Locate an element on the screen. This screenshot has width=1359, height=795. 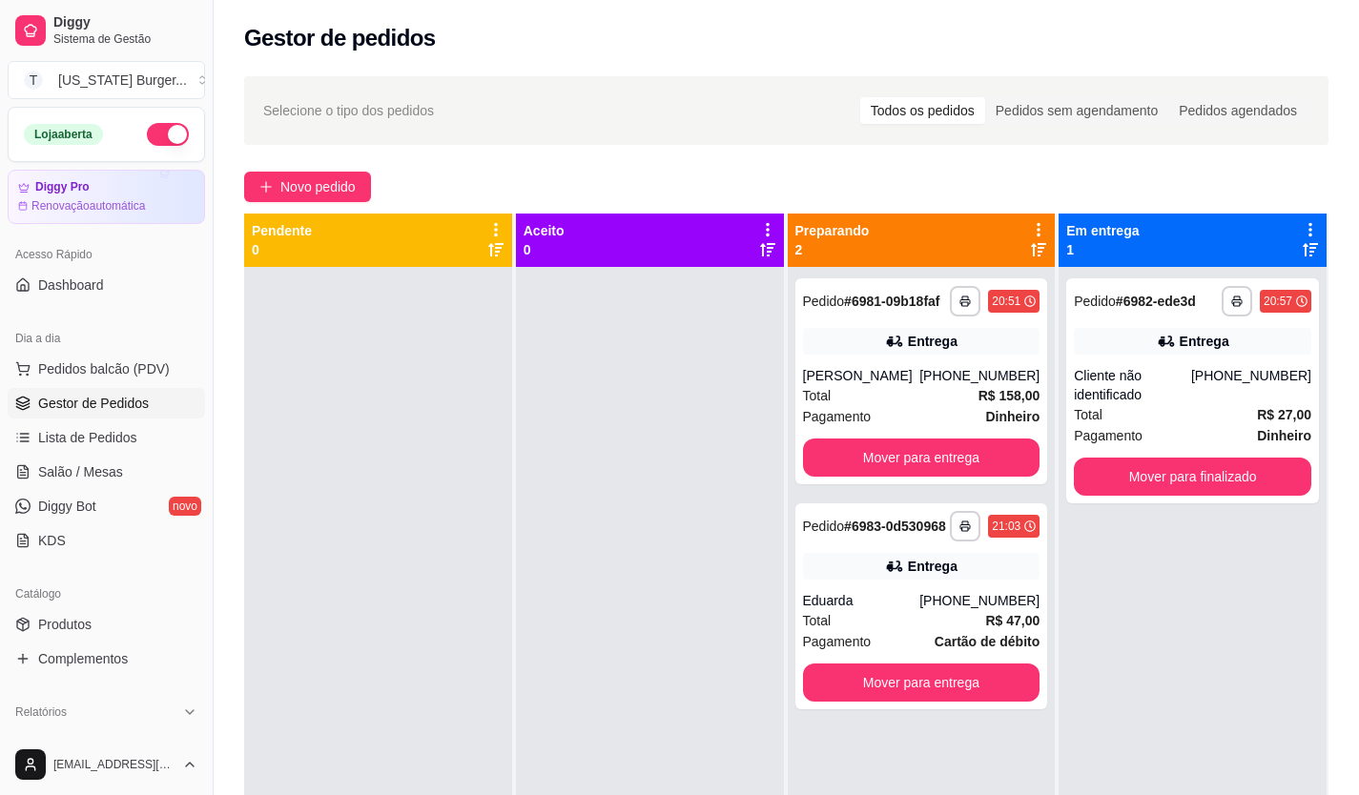
span: Salão / Mesas is located at coordinates (80, 472).